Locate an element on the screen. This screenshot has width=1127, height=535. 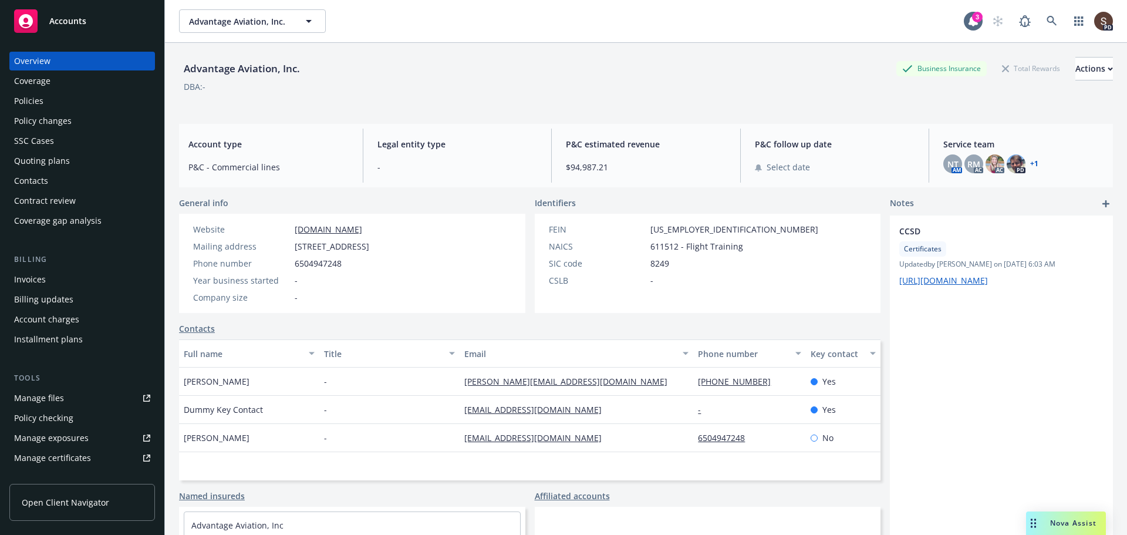
div: NAICS is located at coordinates (597, 246).